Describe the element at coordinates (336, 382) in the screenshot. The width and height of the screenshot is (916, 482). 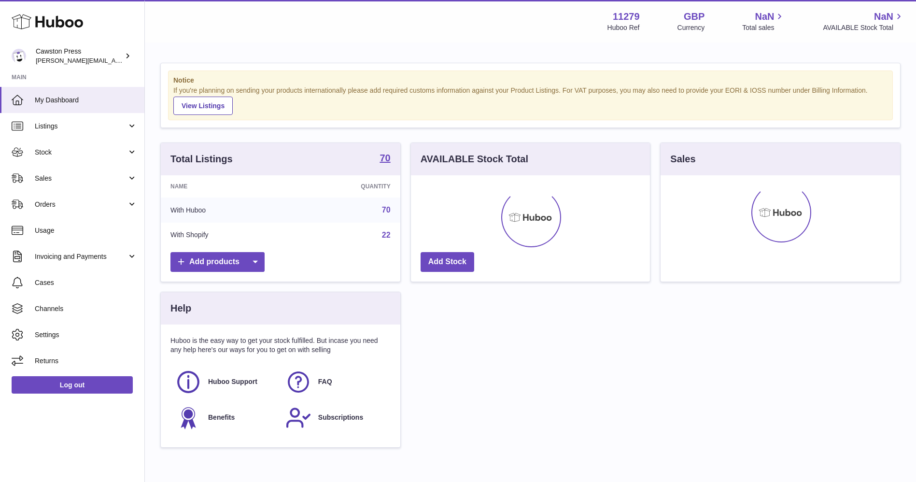
I see `a: FAQ` at that location.